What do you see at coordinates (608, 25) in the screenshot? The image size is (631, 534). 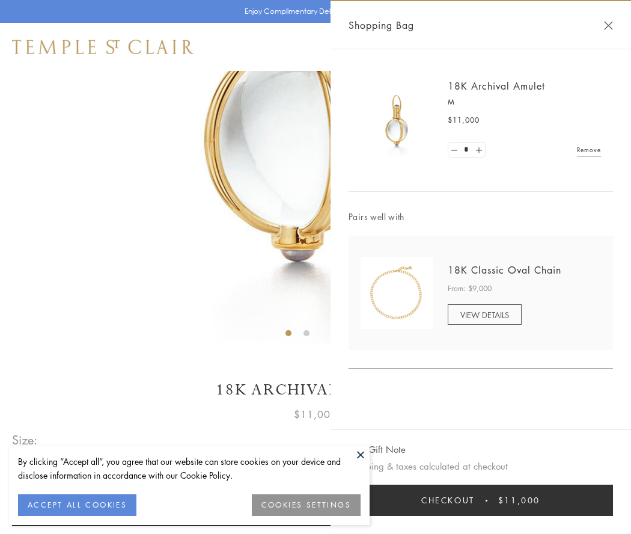 I see `button: Close Shopping Bag` at bounding box center [608, 25].